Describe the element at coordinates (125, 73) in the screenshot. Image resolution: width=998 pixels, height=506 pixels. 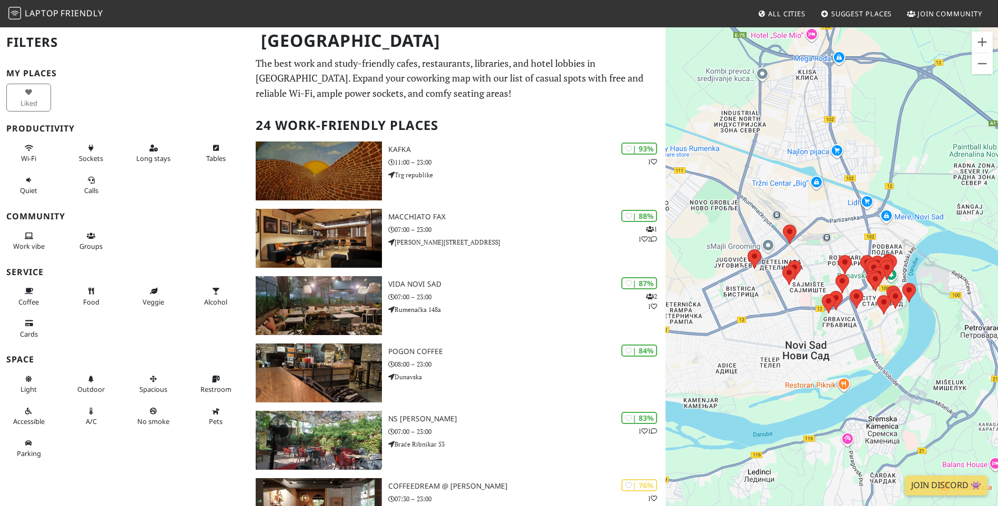
I see `h3: My Places` at that location.